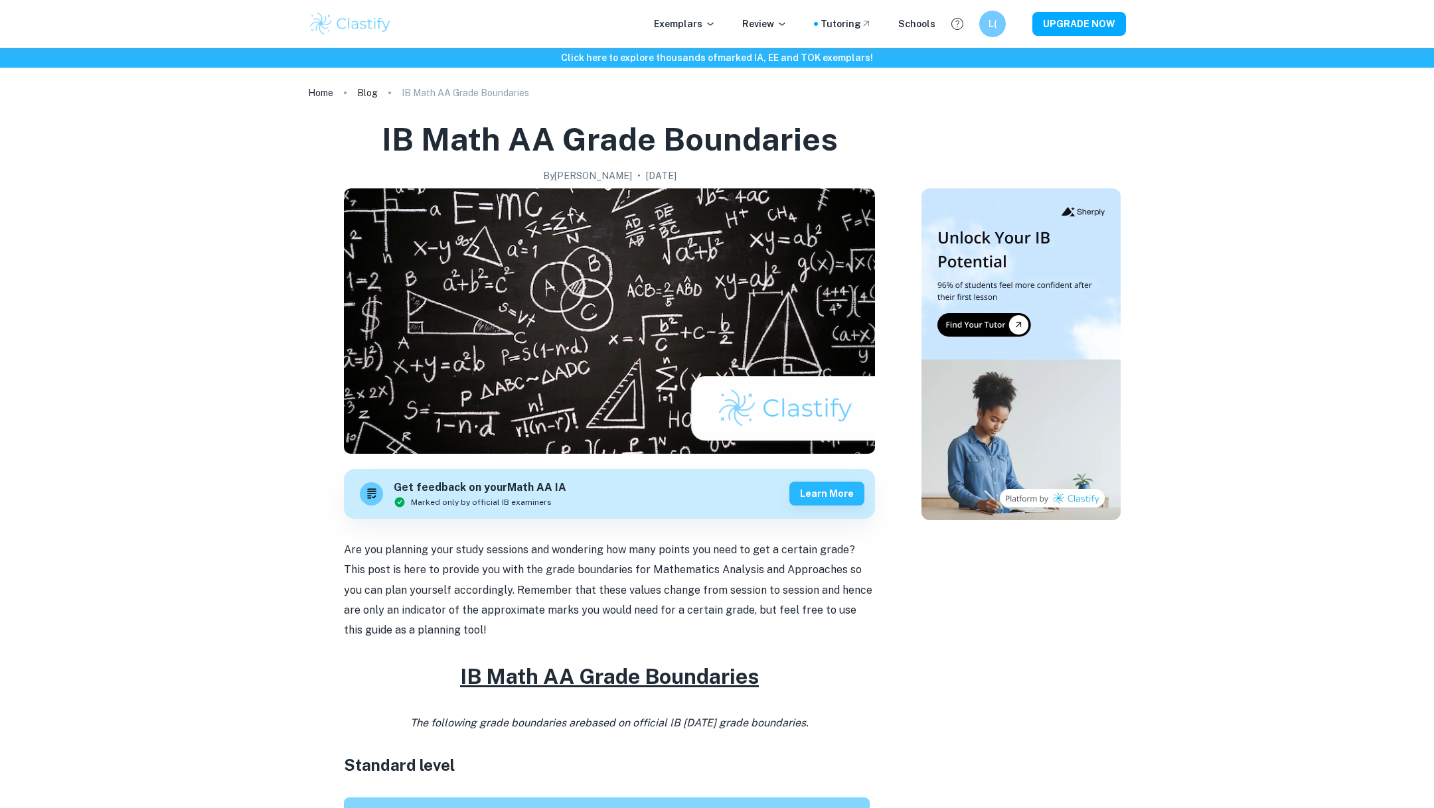 Image resolution: width=1434 pixels, height=808 pixels. I want to click on img: Clastify logo, so click(350, 24).